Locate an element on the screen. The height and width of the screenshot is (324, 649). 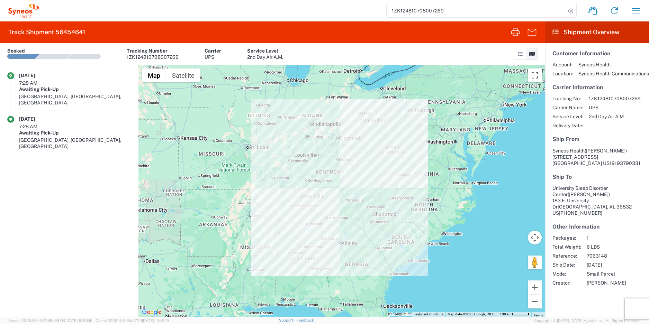
a: Open this area in Google Maps (opens a new window) is located at coordinates (152, 313).